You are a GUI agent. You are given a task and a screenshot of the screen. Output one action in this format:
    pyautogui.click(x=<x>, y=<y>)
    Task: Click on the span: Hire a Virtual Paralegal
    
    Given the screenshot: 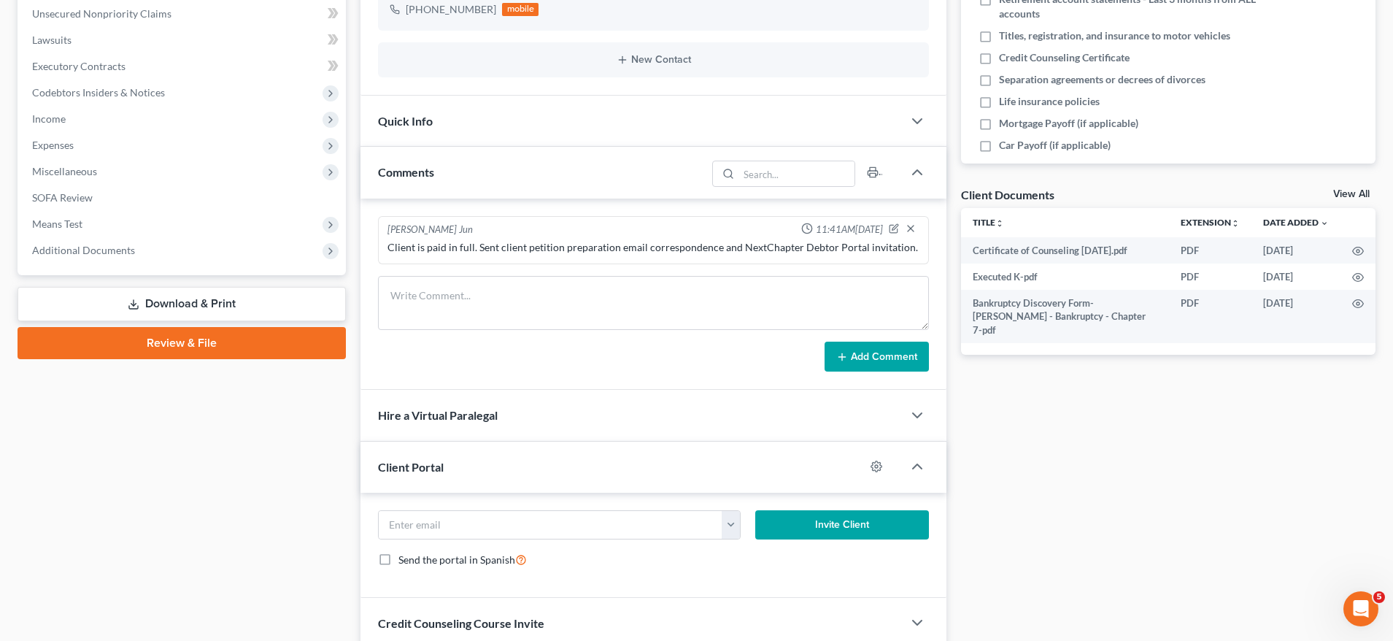 What is the action you would take?
    pyautogui.click(x=438, y=414)
    